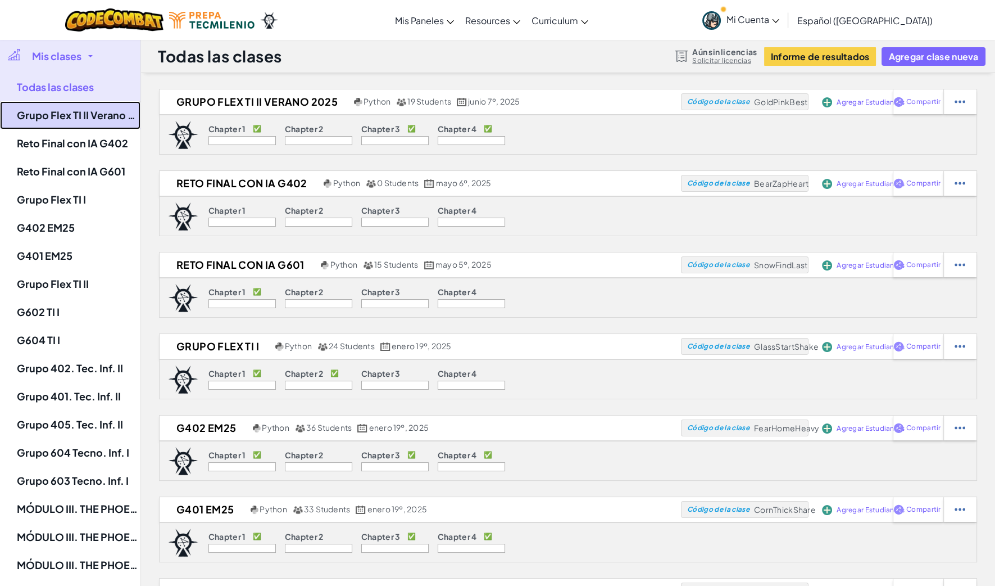  What do you see at coordinates (398, 183) in the screenshot?
I see `span: 0 Students` at bounding box center [398, 183].